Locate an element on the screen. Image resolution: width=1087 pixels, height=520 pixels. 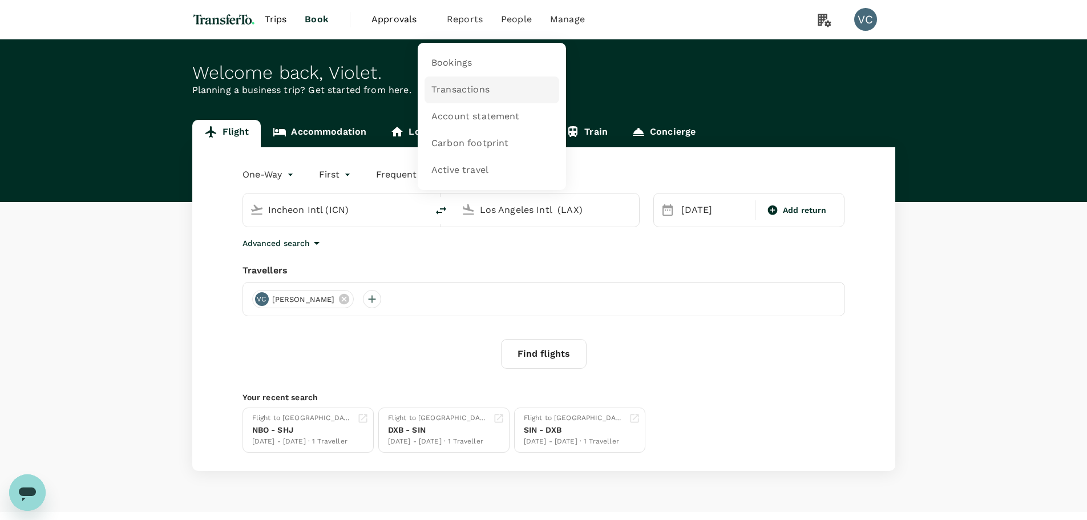
div: DXB - SIN is located at coordinates (438, 430).